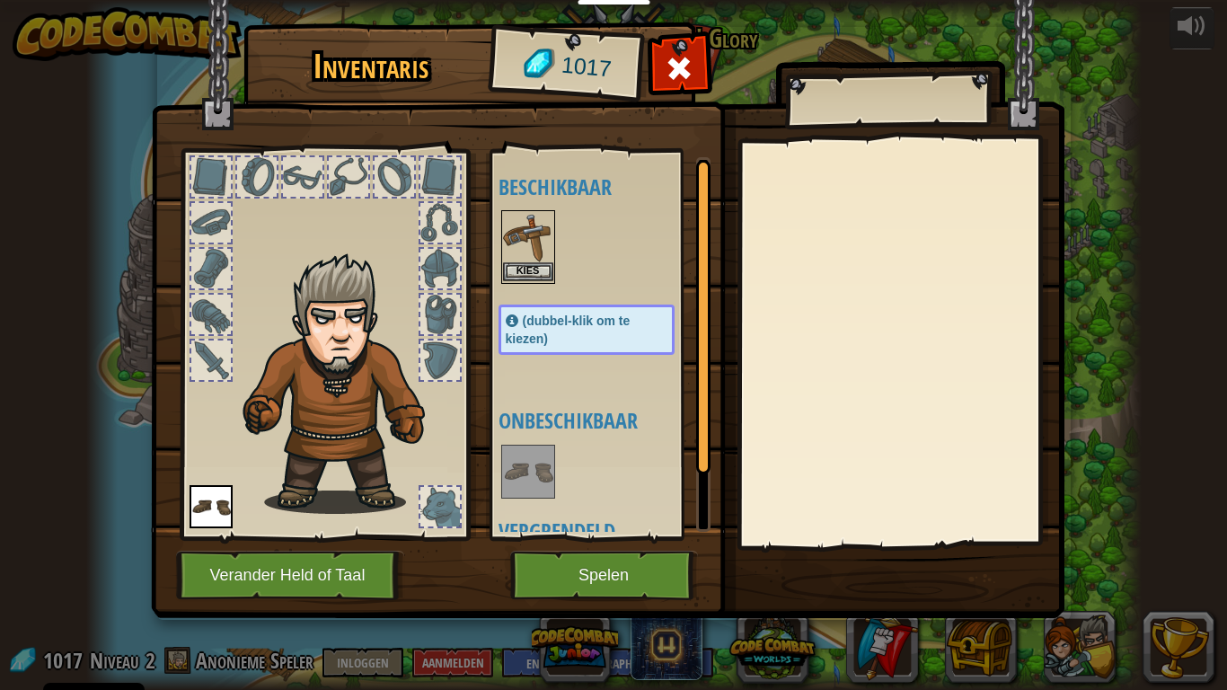 The height and width of the screenshot is (690, 1227). I want to click on button: Spelen, so click(604, 575).